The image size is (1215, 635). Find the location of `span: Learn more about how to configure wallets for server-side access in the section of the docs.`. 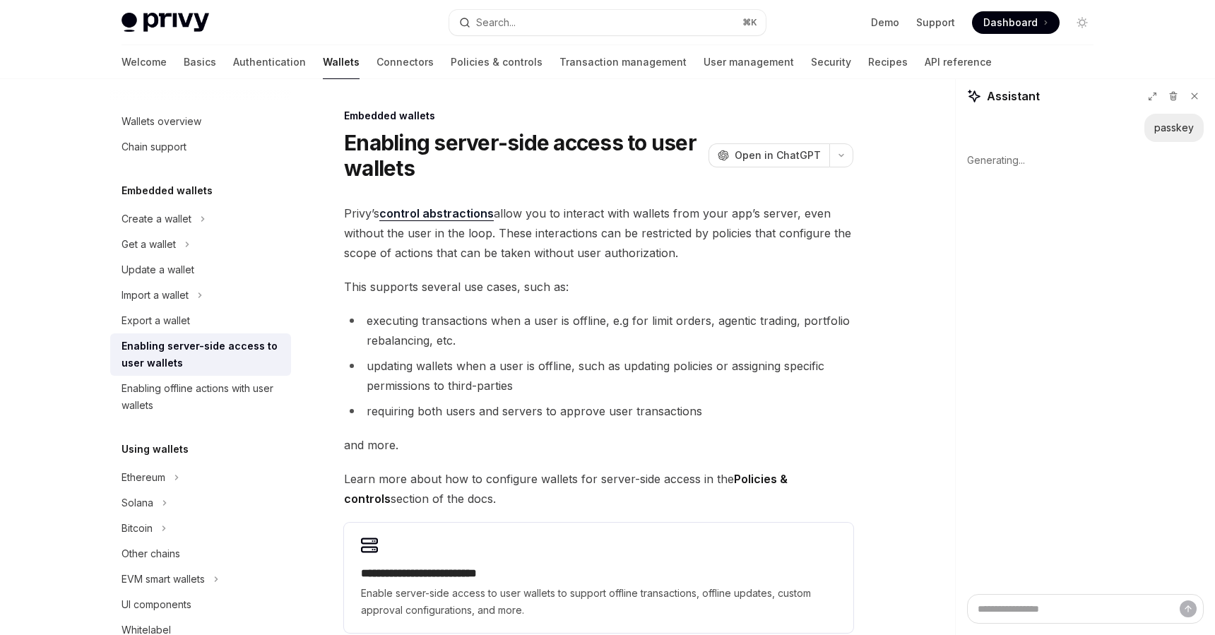

span: Learn more about how to configure wallets for server-side access in the section of the docs. is located at coordinates (598, 489).